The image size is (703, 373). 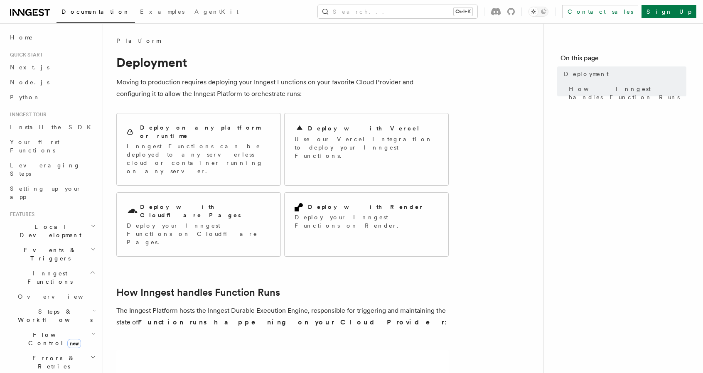 I want to click on p: Inngest Functions can be deployed to any serverless cloud or container running on any server., so click(x=199, y=159).